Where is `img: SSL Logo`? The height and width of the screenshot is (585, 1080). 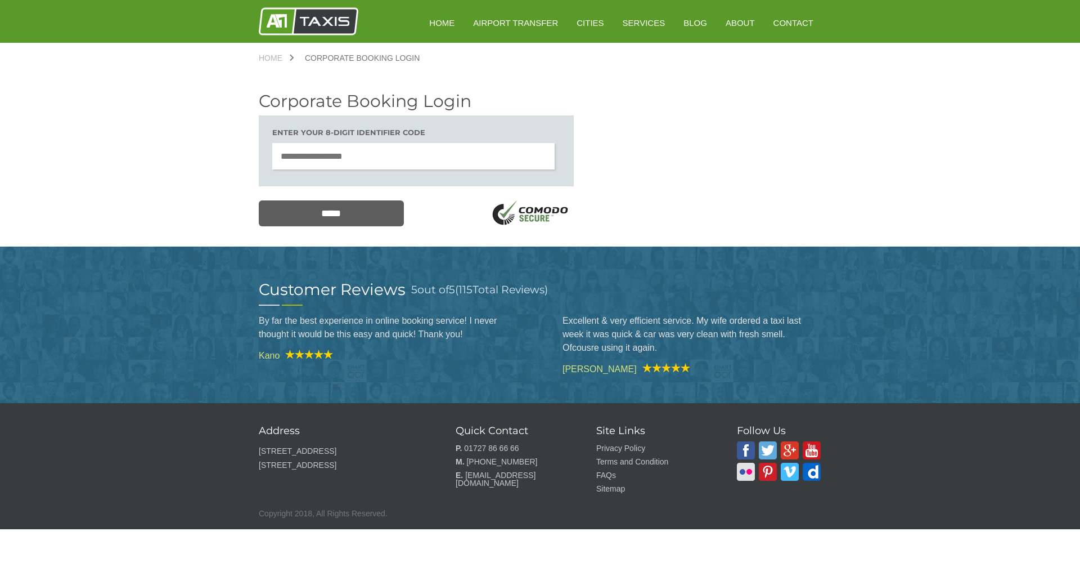
img: SSL Logo is located at coordinates (531, 214).